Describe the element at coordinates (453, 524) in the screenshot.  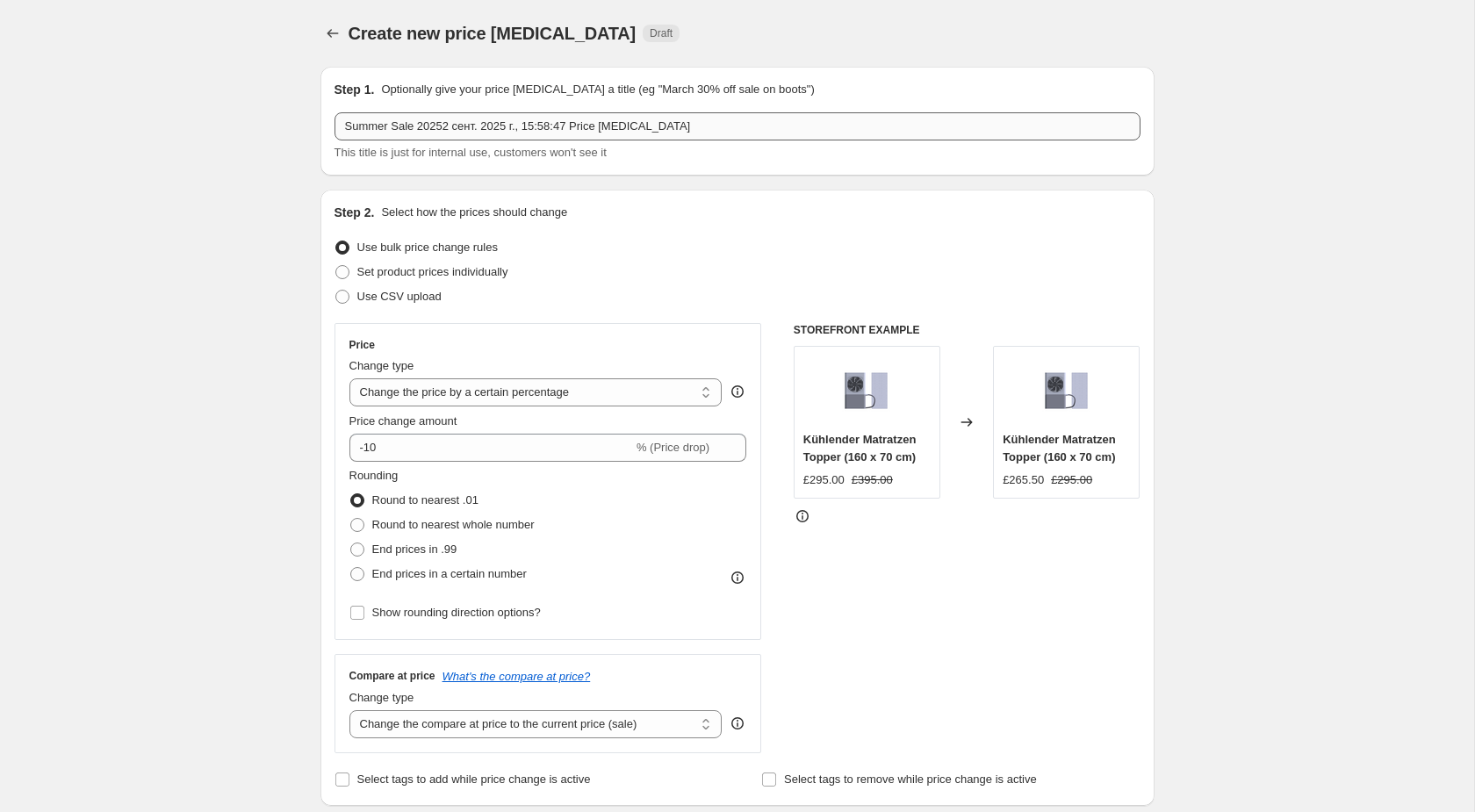
I see `span: Round to nearest whole number` at that location.